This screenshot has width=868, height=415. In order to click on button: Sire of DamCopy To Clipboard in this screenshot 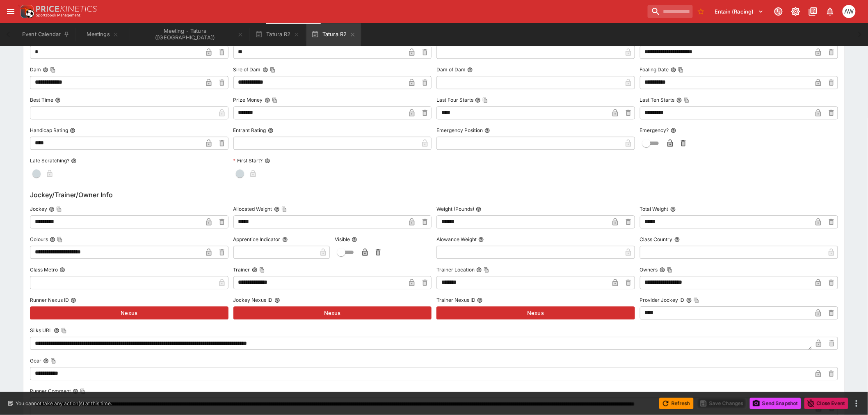, I will do `click(265, 70)`.